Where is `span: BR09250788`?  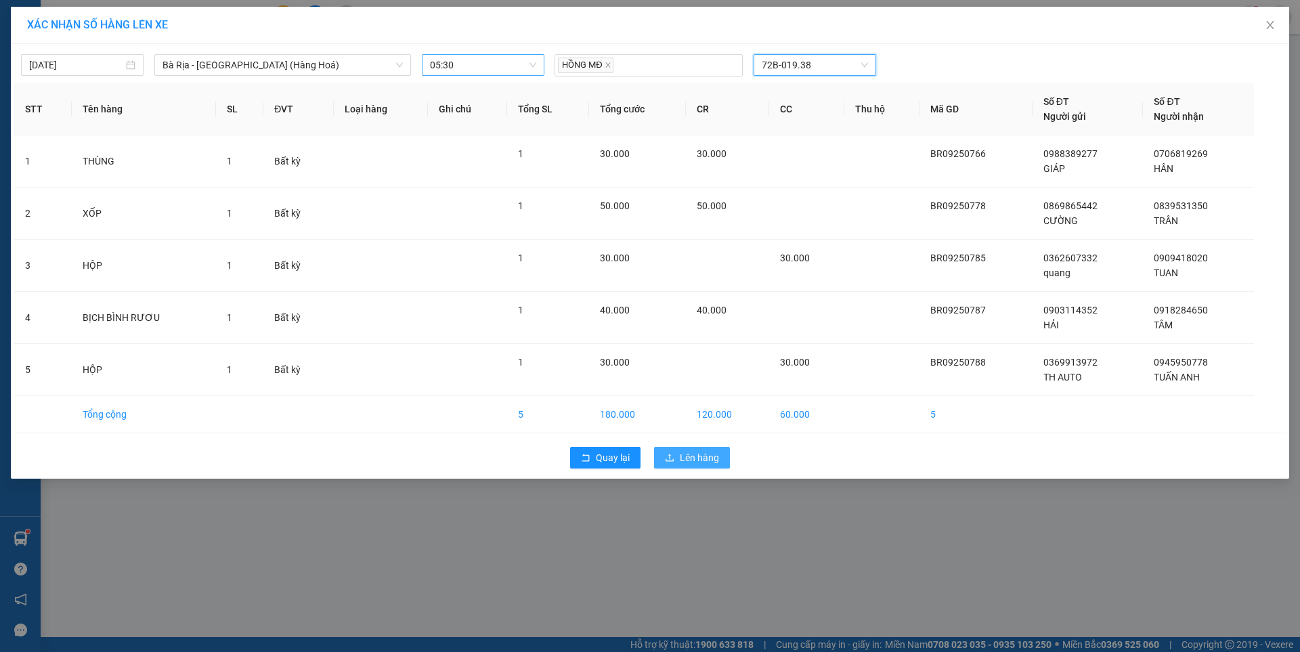
span: BR09250788 is located at coordinates (958, 362).